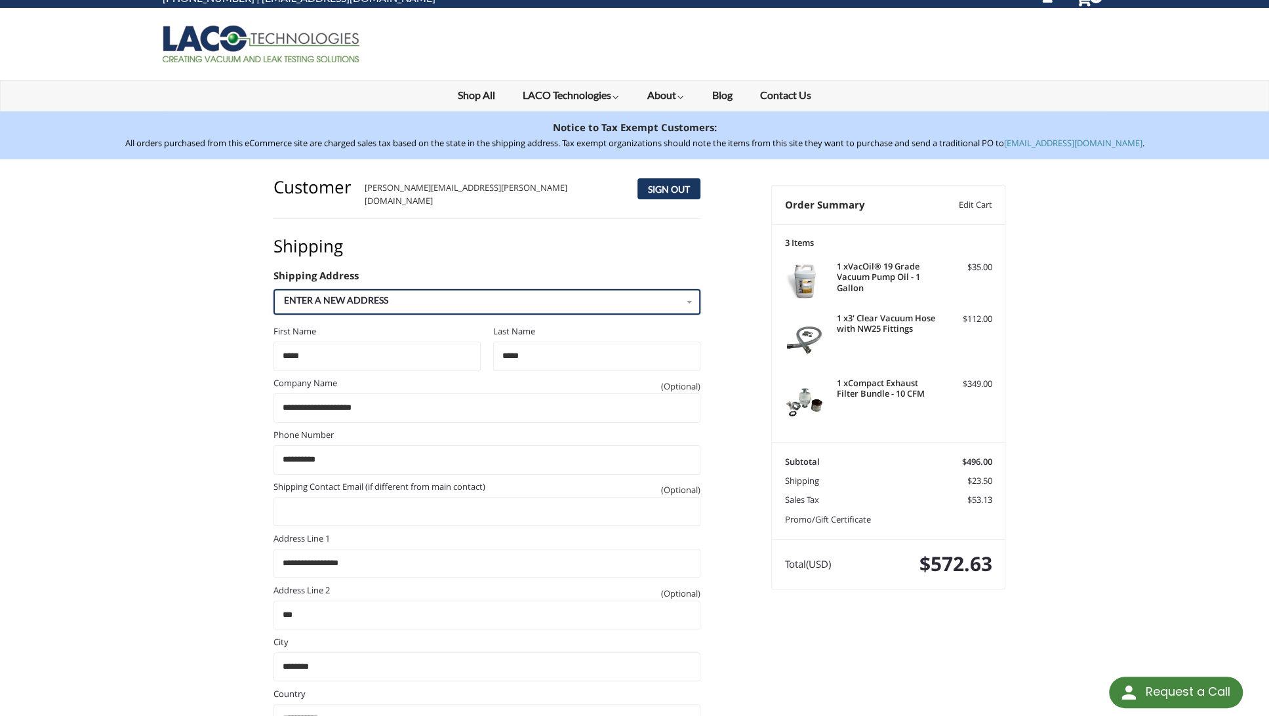 The width and height of the screenshot is (1269, 716). What do you see at coordinates (487, 302) in the screenshot?
I see `a: Enter or select a different address` at bounding box center [487, 302].